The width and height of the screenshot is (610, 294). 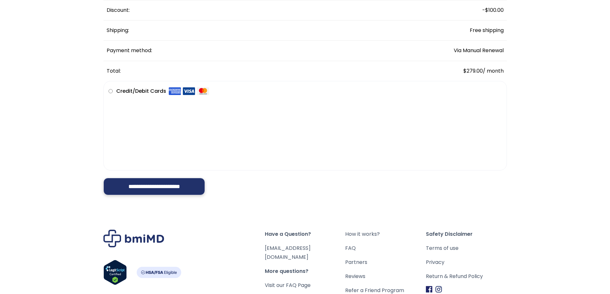 I want to click on a: Reviews, so click(x=386, y=277).